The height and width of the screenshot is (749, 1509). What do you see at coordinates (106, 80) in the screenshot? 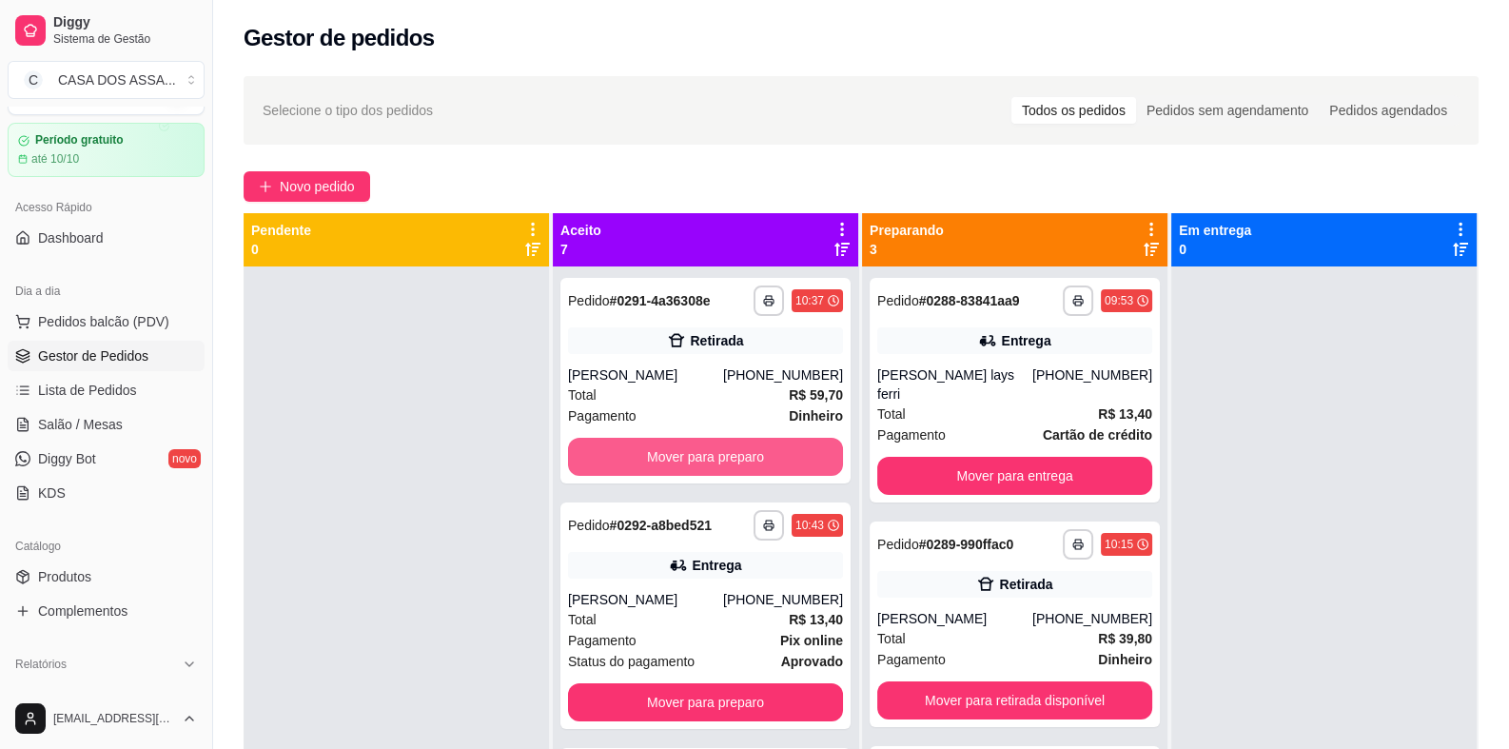
I see `button: Select a team` at bounding box center [106, 80].